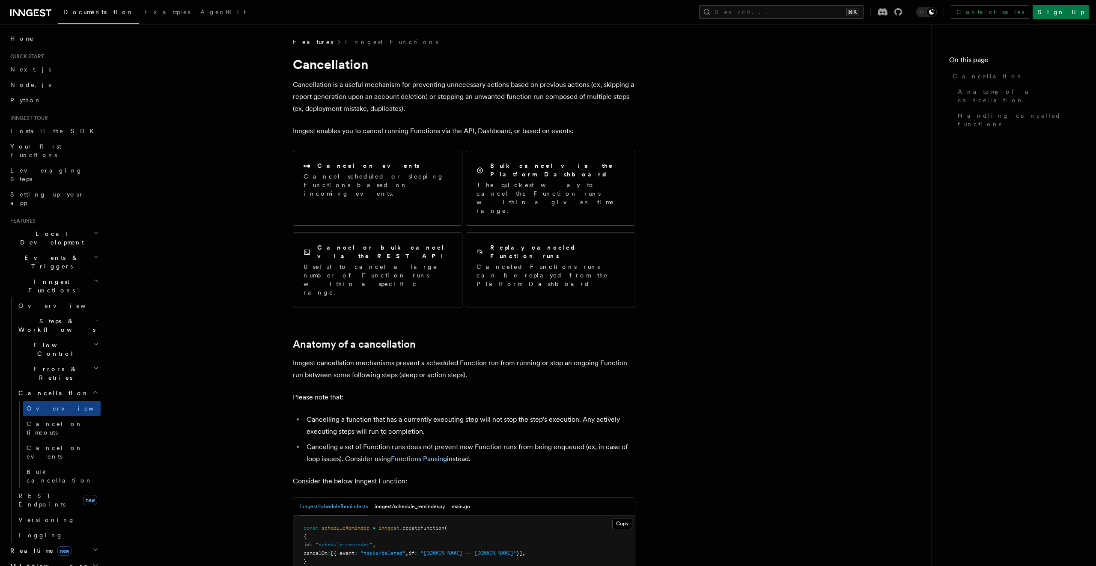  What do you see at coordinates (1014, 62) in the screenshot?
I see `h4: On this page` at bounding box center [1014, 62].